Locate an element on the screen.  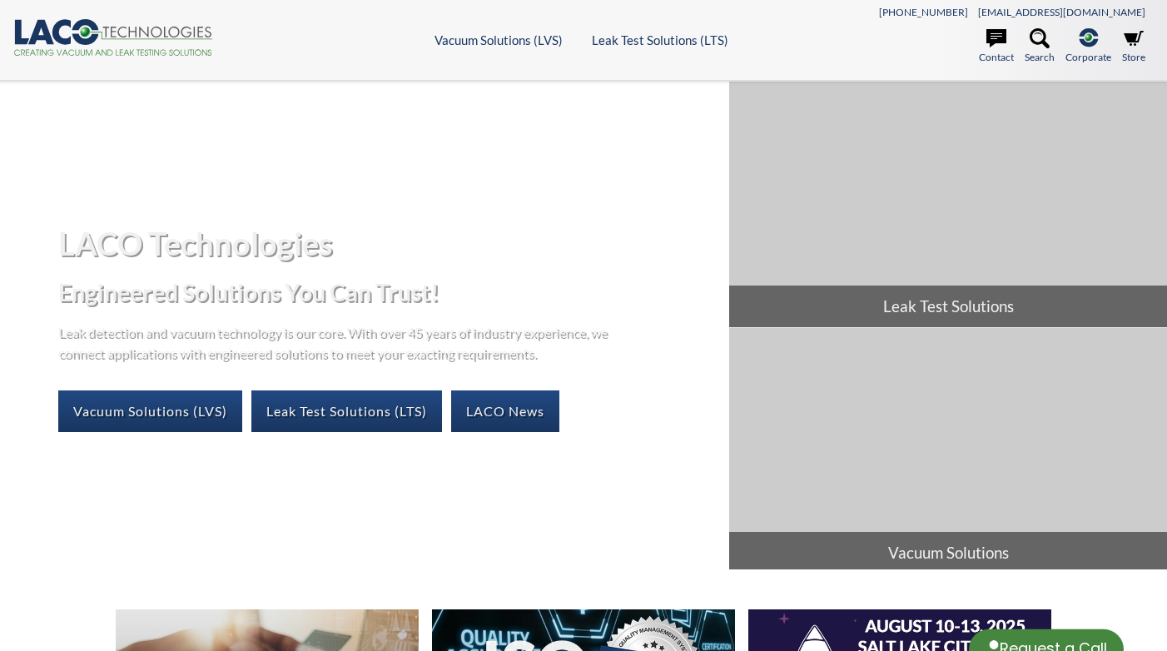
a: Search is located at coordinates (1040, 47).